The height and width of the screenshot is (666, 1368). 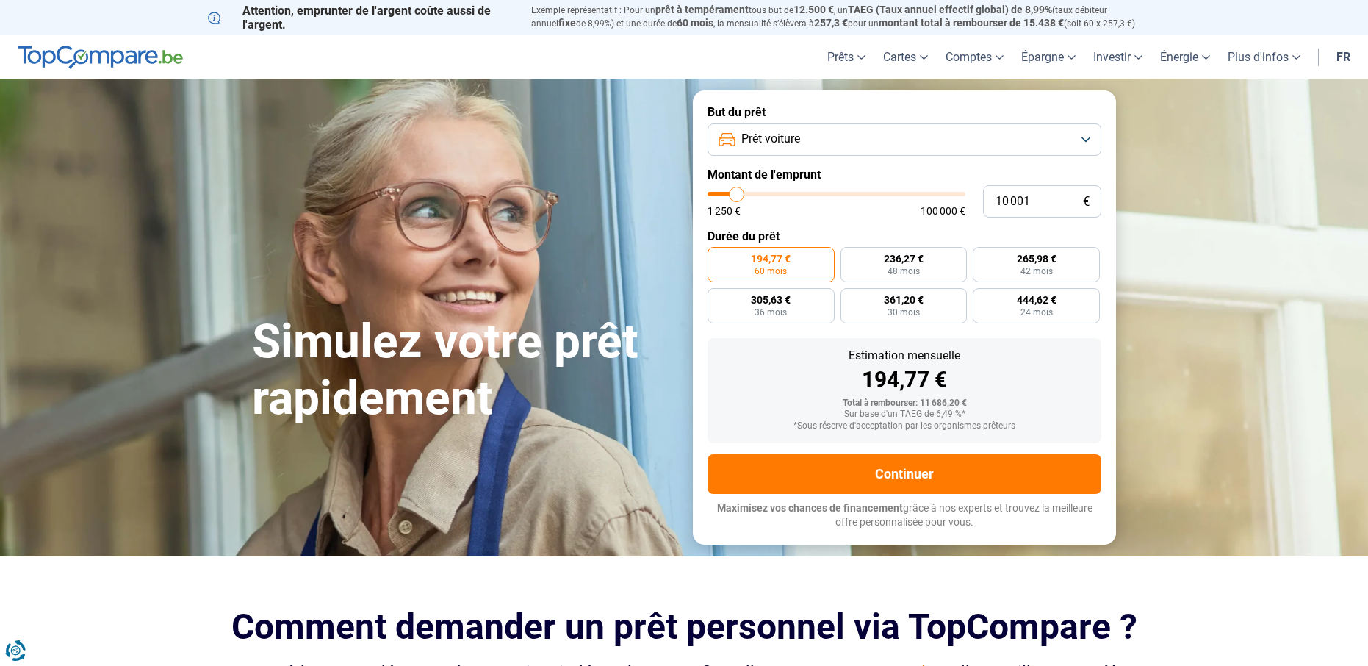 What do you see at coordinates (771, 300) in the screenshot?
I see `span: 305,63 €` at bounding box center [771, 300].